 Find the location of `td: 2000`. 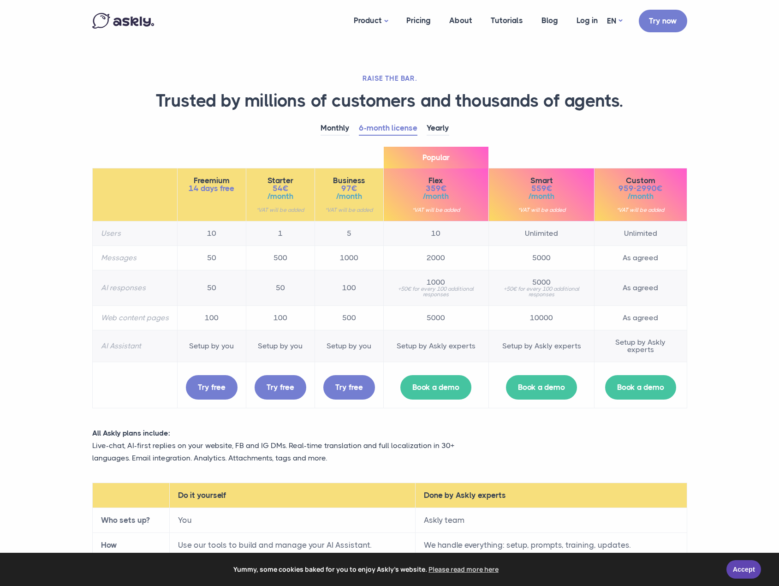

td: 2000 is located at coordinates (436, 257).